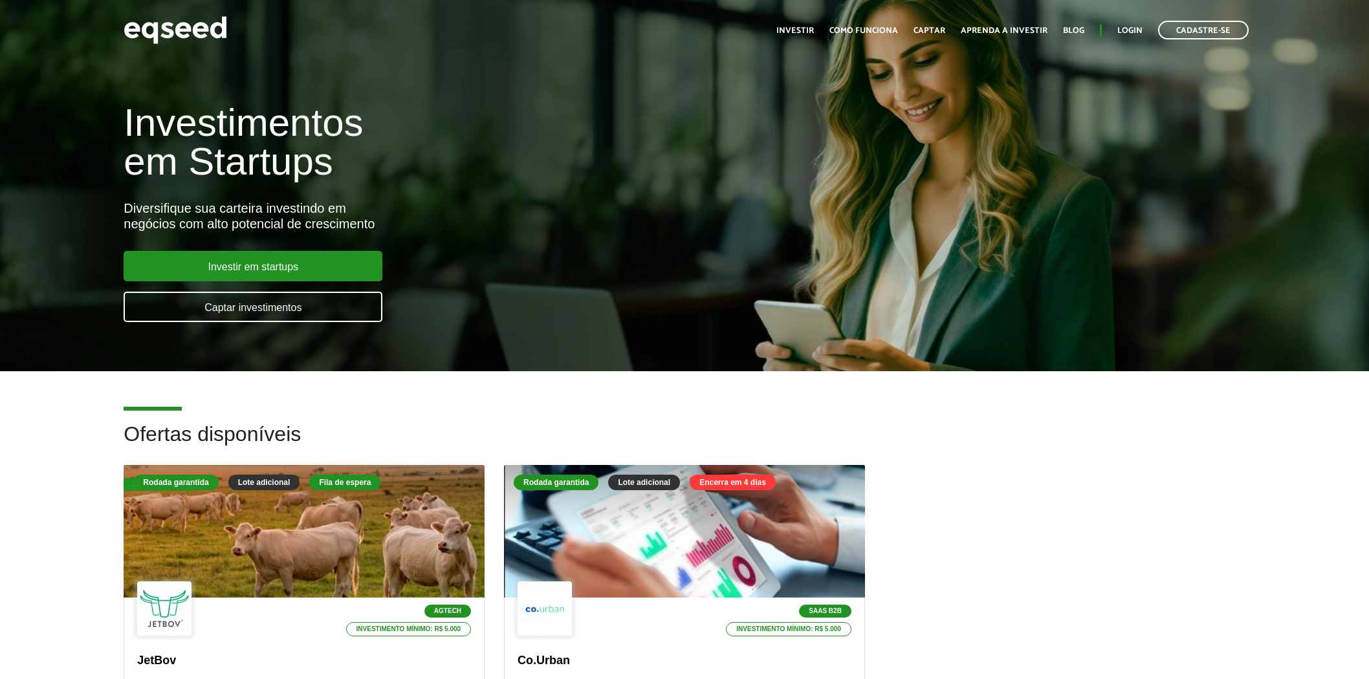 The image size is (1369, 679). Describe the element at coordinates (253, 307) in the screenshot. I see `a: Captar investimentos` at that location.